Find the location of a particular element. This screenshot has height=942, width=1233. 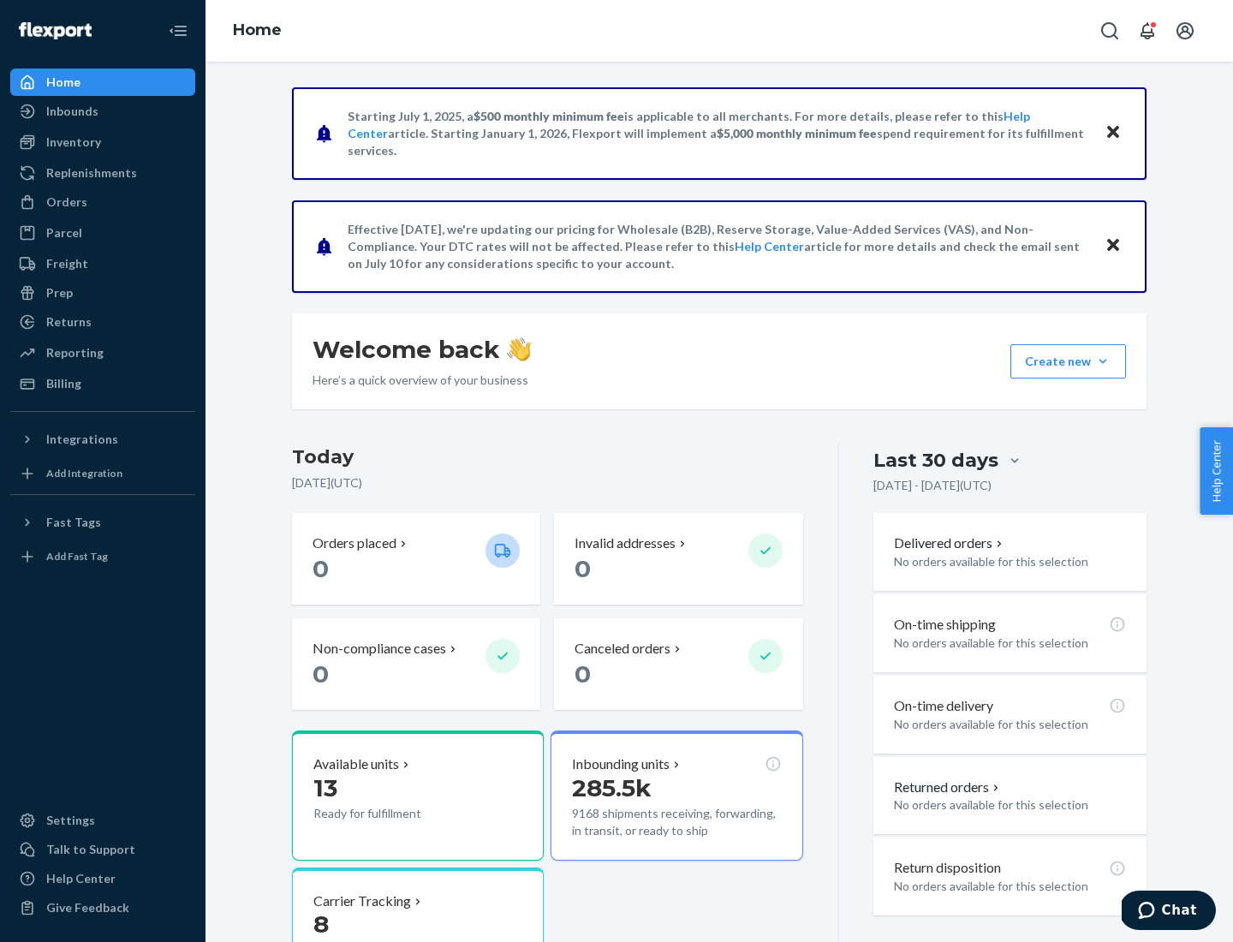

p: 9168 shipments receiving, forwarding, in transit, or ready to ship is located at coordinates (677, 822).